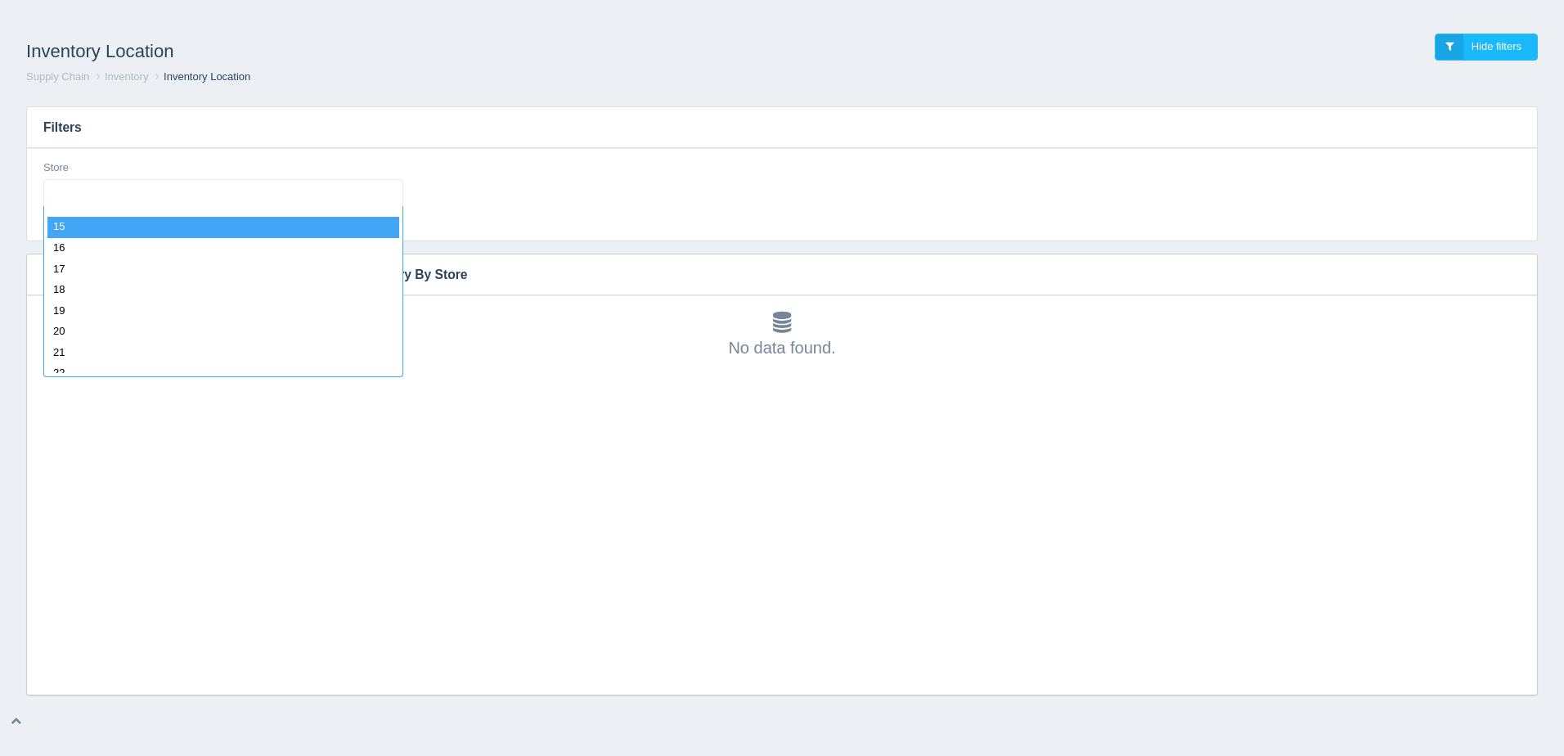 Image resolution: width=1564 pixels, height=756 pixels. What do you see at coordinates (223, 227) in the screenshot?
I see `div: 15` at bounding box center [223, 227].